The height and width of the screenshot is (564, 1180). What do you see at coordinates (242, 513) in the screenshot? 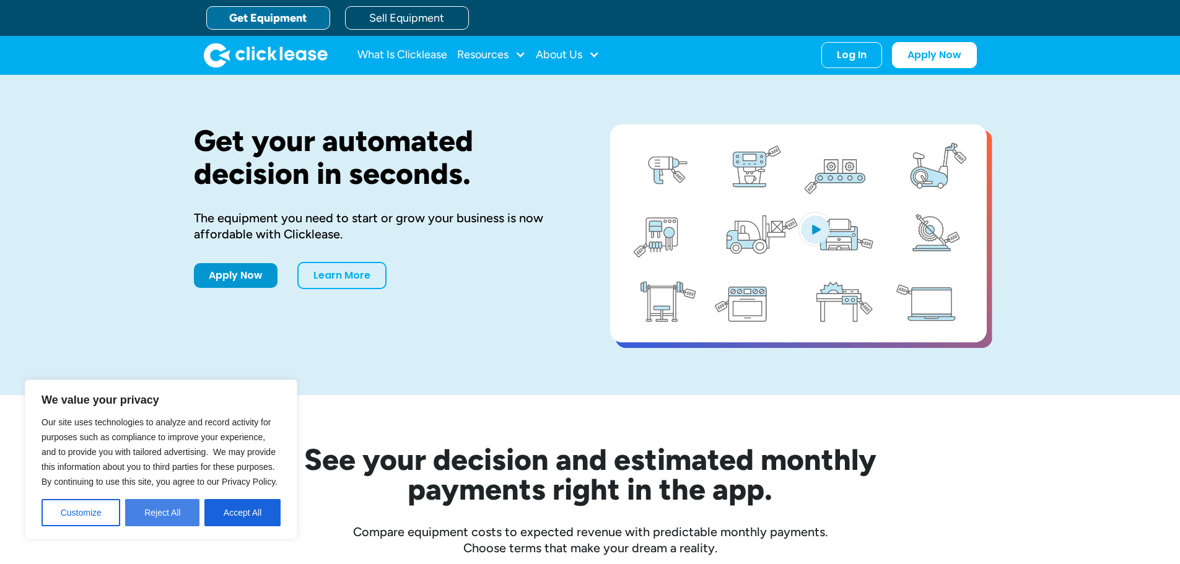
I see `button: Accept All` at bounding box center [242, 513].